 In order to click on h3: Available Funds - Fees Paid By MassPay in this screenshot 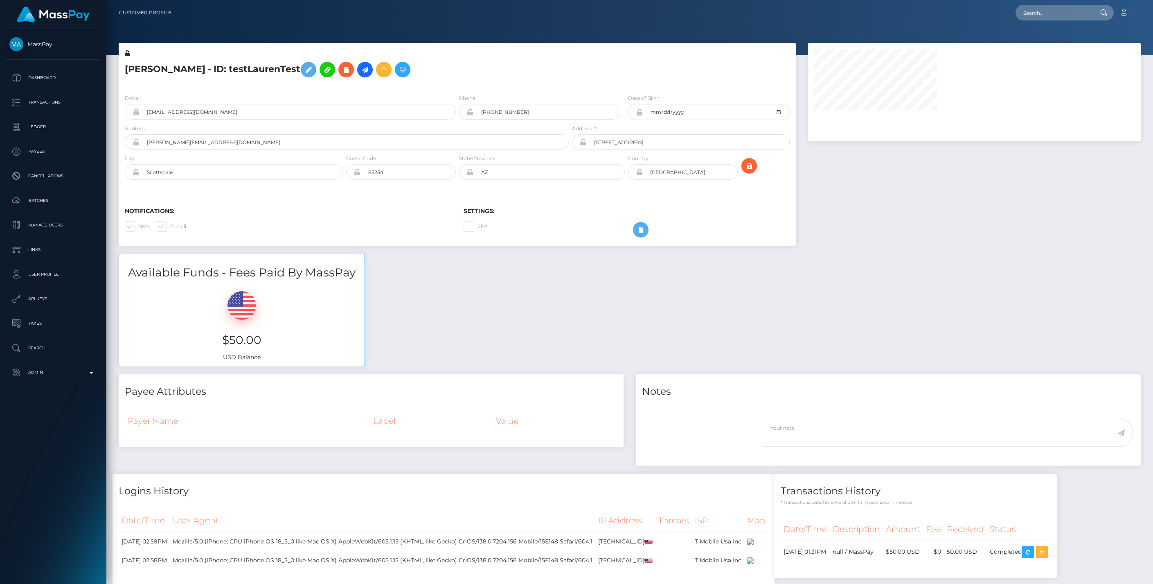, I will do `click(242, 272)`.